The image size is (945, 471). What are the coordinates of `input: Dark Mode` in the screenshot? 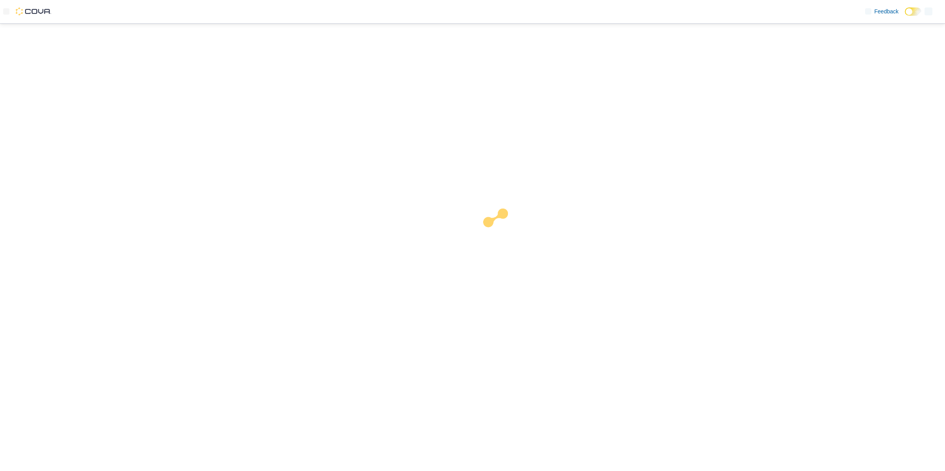 It's located at (913, 11).